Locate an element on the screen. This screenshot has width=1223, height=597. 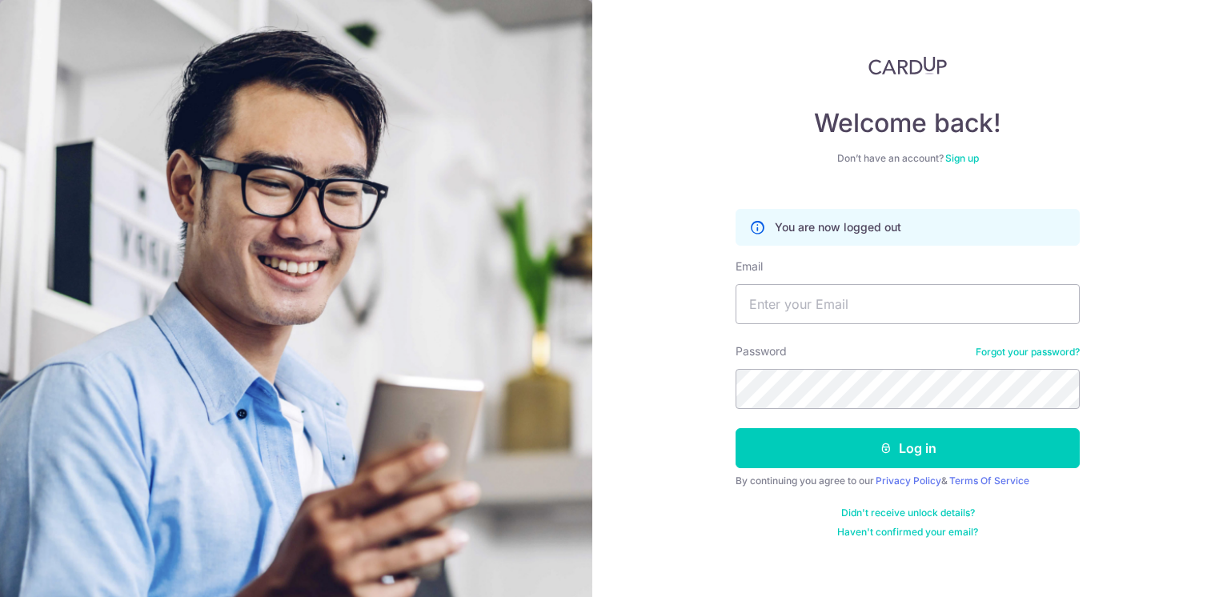
h4: Welcome back! is located at coordinates (908, 123).